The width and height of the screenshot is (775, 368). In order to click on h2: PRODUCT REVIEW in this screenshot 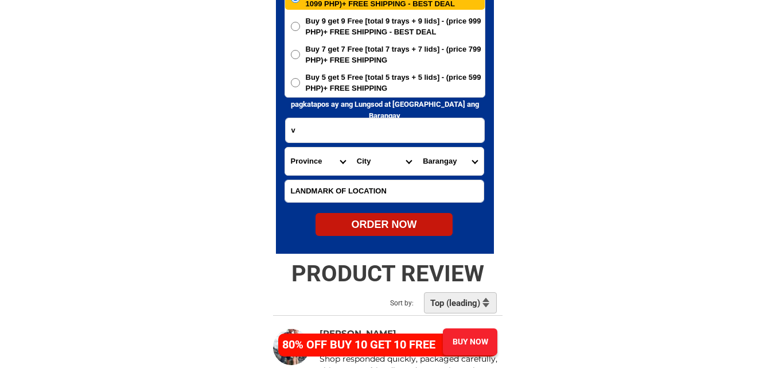, I will do `click(388, 274)`.